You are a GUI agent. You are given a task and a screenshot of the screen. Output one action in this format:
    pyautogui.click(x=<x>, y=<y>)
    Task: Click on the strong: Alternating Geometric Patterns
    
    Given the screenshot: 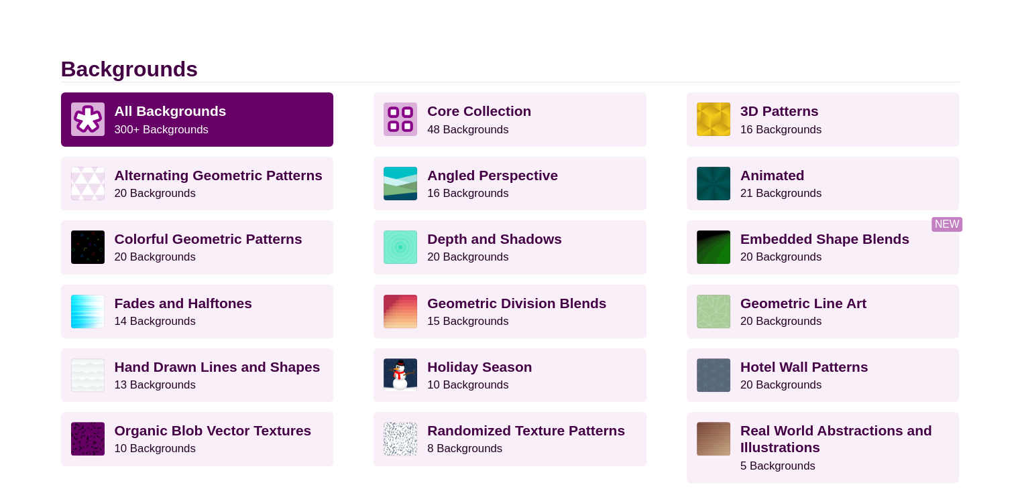 What is the action you would take?
    pyautogui.click(x=219, y=175)
    